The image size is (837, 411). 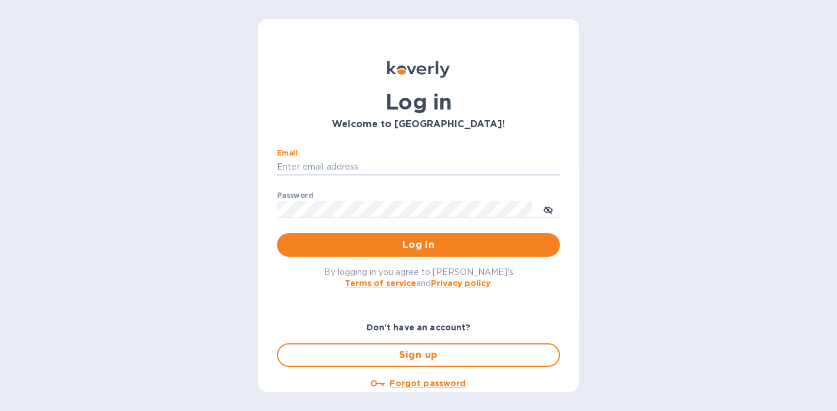 What do you see at coordinates (548, 209) in the screenshot?
I see `button: toggle password visibility` at bounding box center [548, 209].